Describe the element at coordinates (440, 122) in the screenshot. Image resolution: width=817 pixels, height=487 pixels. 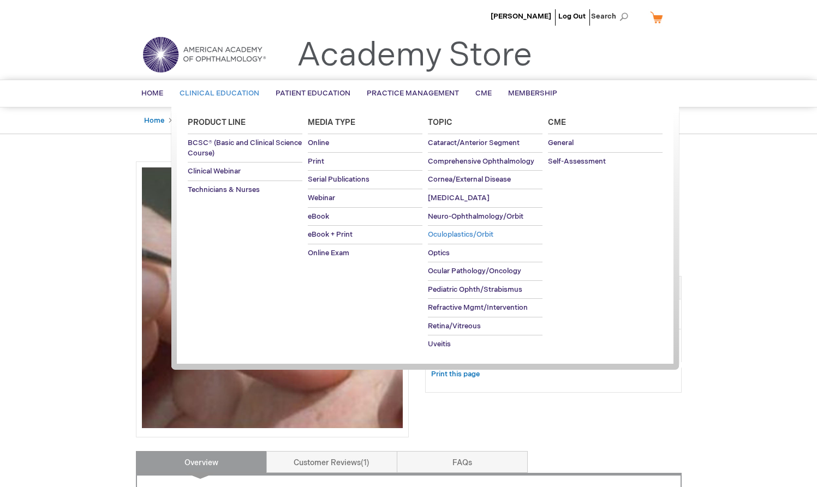
I see `span: Topic` at that location.